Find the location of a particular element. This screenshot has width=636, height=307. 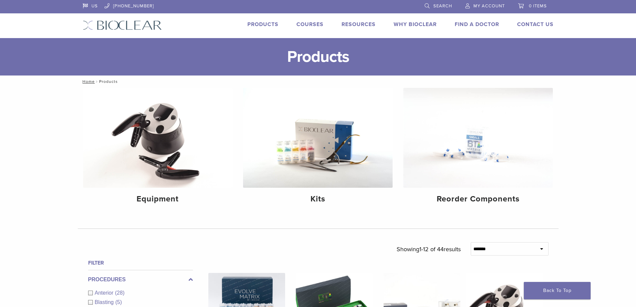

h4: Reorder Components is located at coordinates (478, 199).